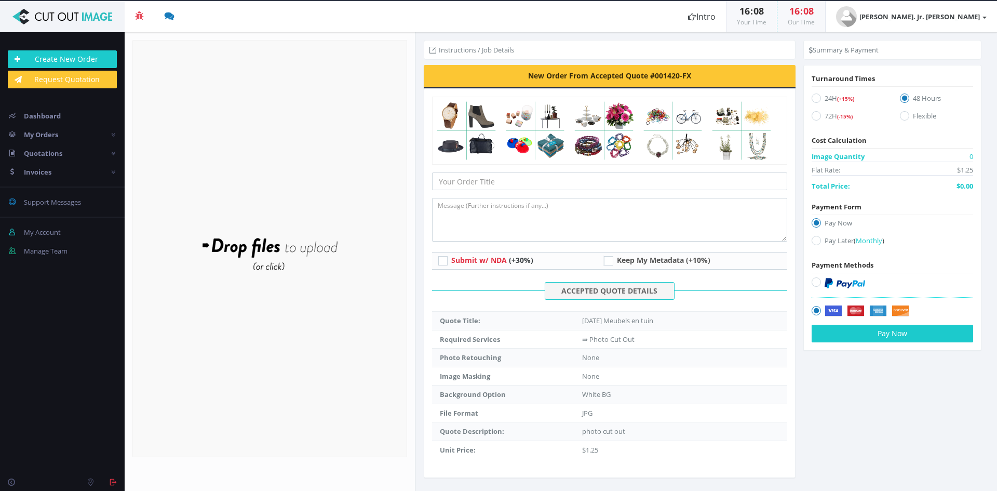 The height and width of the screenshot is (491, 997). I want to click on label: Pay Now, so click(892, 224).